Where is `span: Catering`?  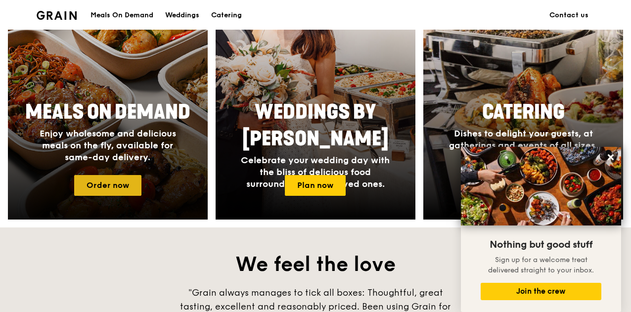 span: Catering is located at coordinates (523, 112).